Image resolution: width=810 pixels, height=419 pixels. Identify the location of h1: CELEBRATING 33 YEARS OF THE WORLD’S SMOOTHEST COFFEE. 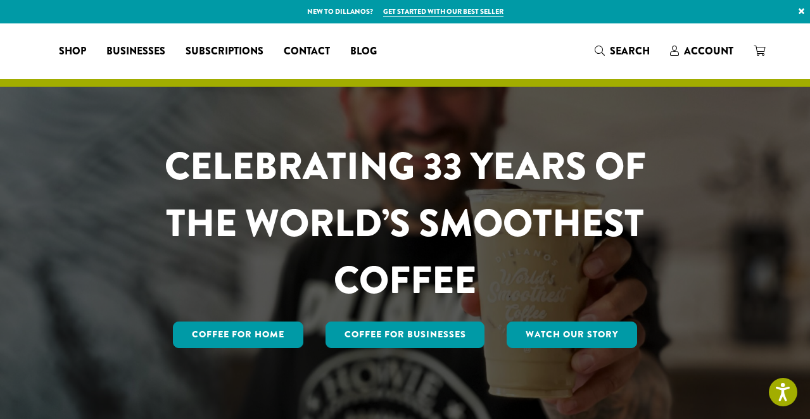
(405, 224).